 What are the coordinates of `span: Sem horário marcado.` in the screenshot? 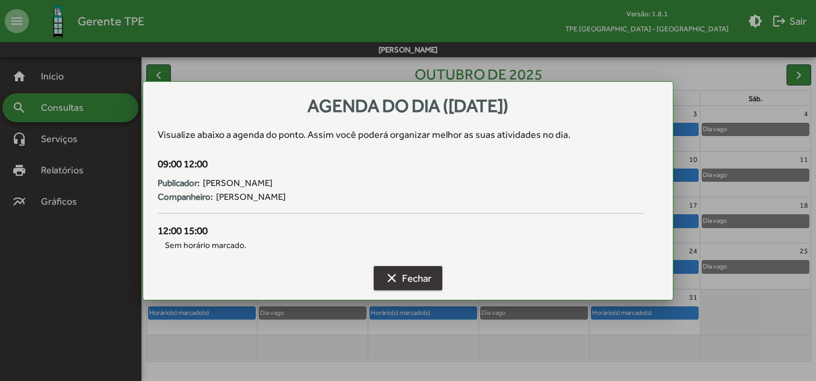 It's located at (400, 245).